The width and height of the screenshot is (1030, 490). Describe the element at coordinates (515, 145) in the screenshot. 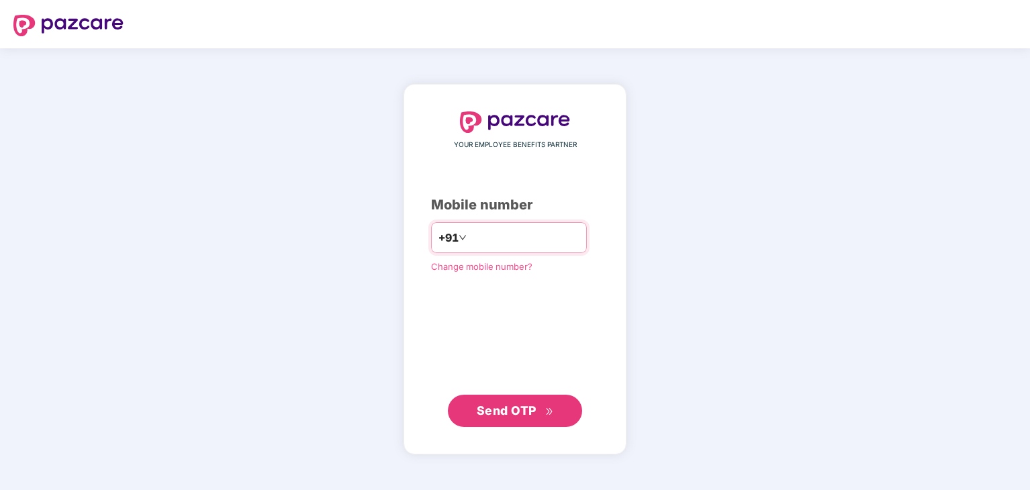

I see `span: YOUR EMPLOYEE BENEFITS PARTNER` at that location.